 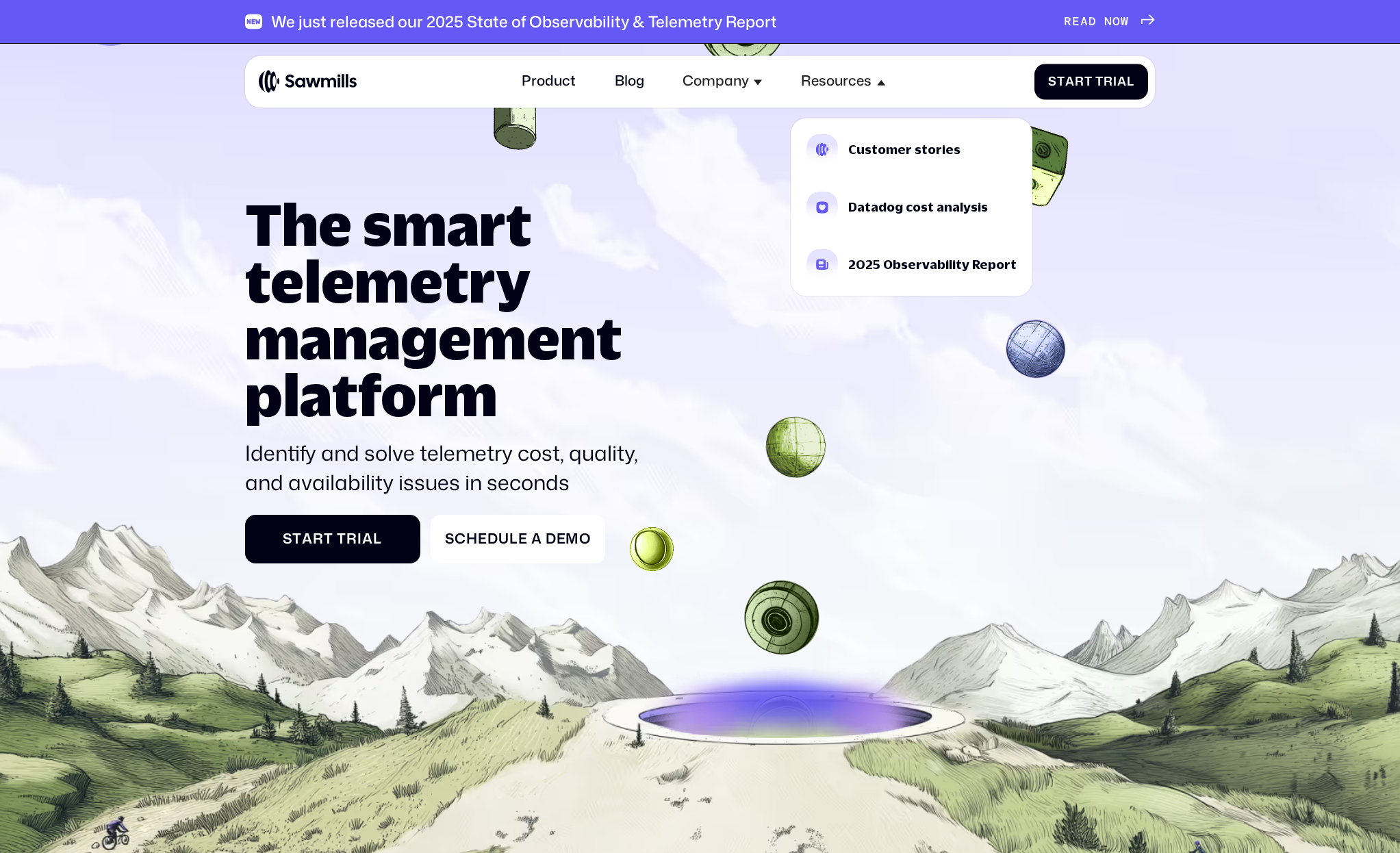 What do you see at coordinates (918, 207) in the screenshot?
I see `div: Datadog cost analysis` at bounding box center [918, 207].